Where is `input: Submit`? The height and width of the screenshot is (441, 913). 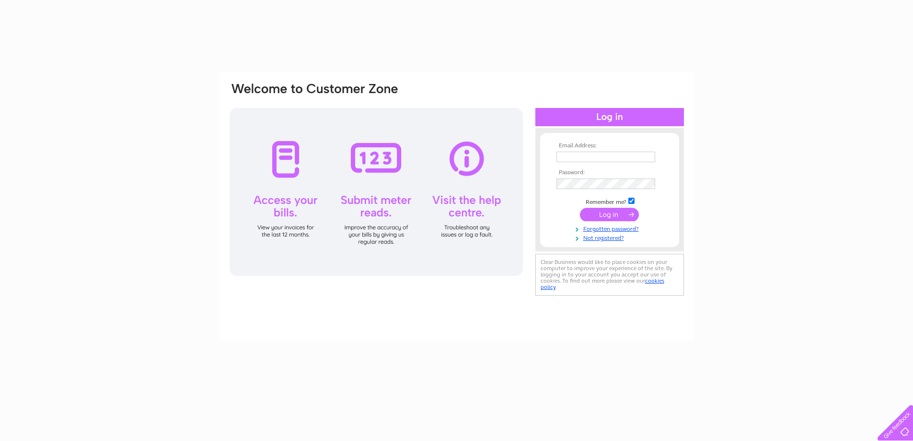
input: Submit is located at coordinates (609, 214).